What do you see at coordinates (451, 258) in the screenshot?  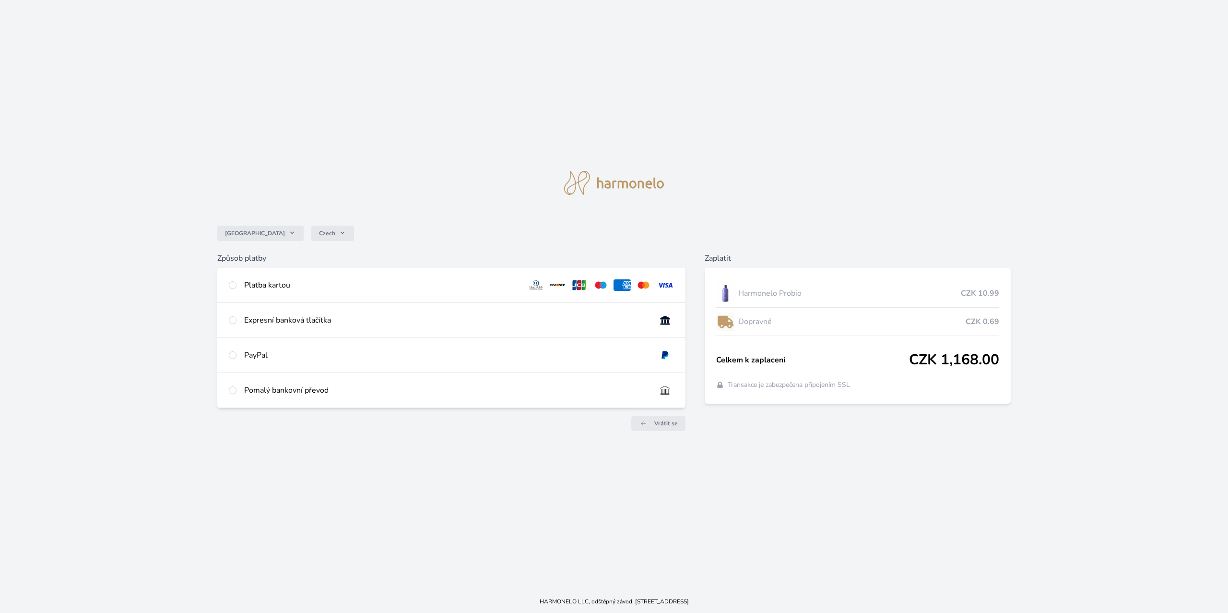 I see `h6: Způsob platby` at bounding box center [451, 258].